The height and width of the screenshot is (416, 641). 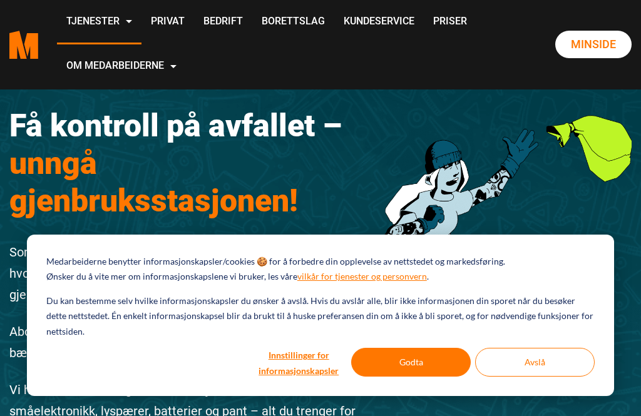 What do you see at coordinates (186, 163) in the screenshot?
I see `h1: Få kontroll på avfallet –` at bounding box center [186, 163].